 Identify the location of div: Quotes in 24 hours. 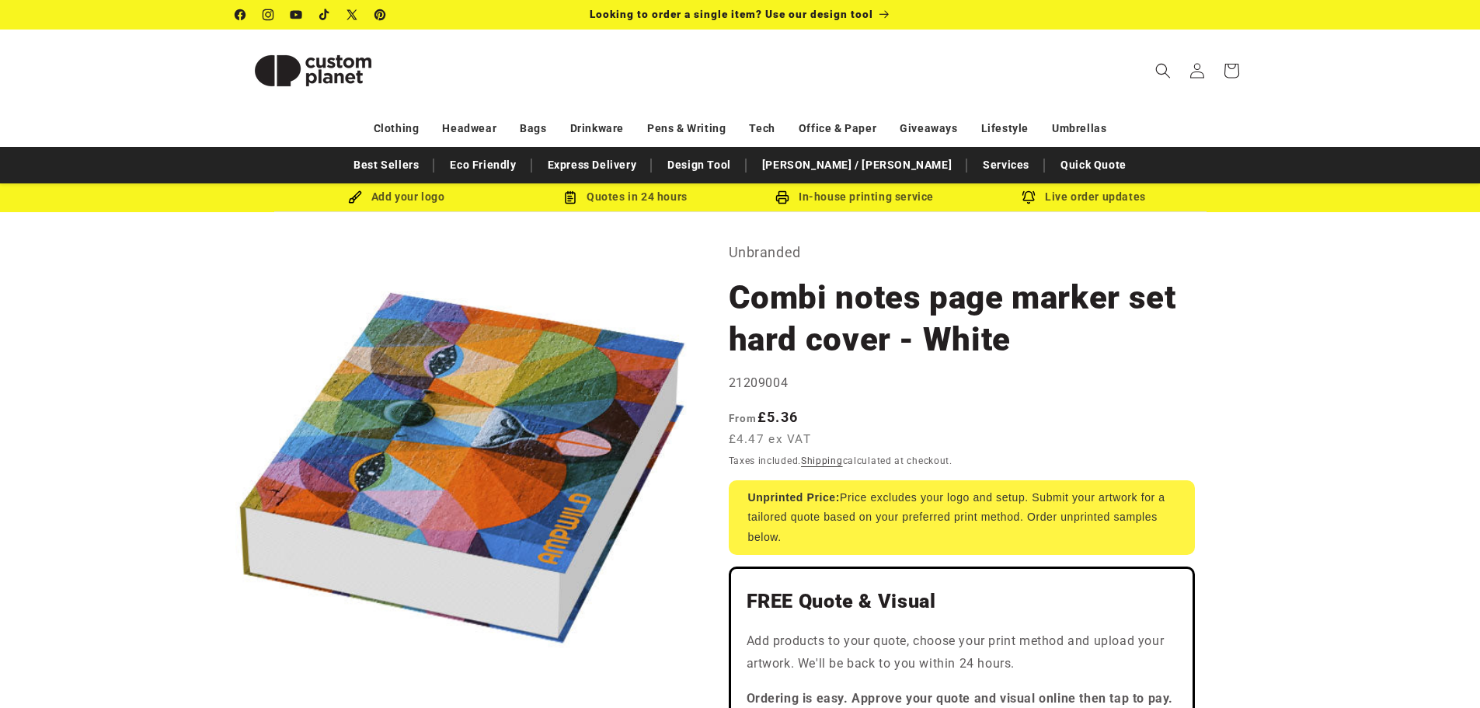
(626, 197).